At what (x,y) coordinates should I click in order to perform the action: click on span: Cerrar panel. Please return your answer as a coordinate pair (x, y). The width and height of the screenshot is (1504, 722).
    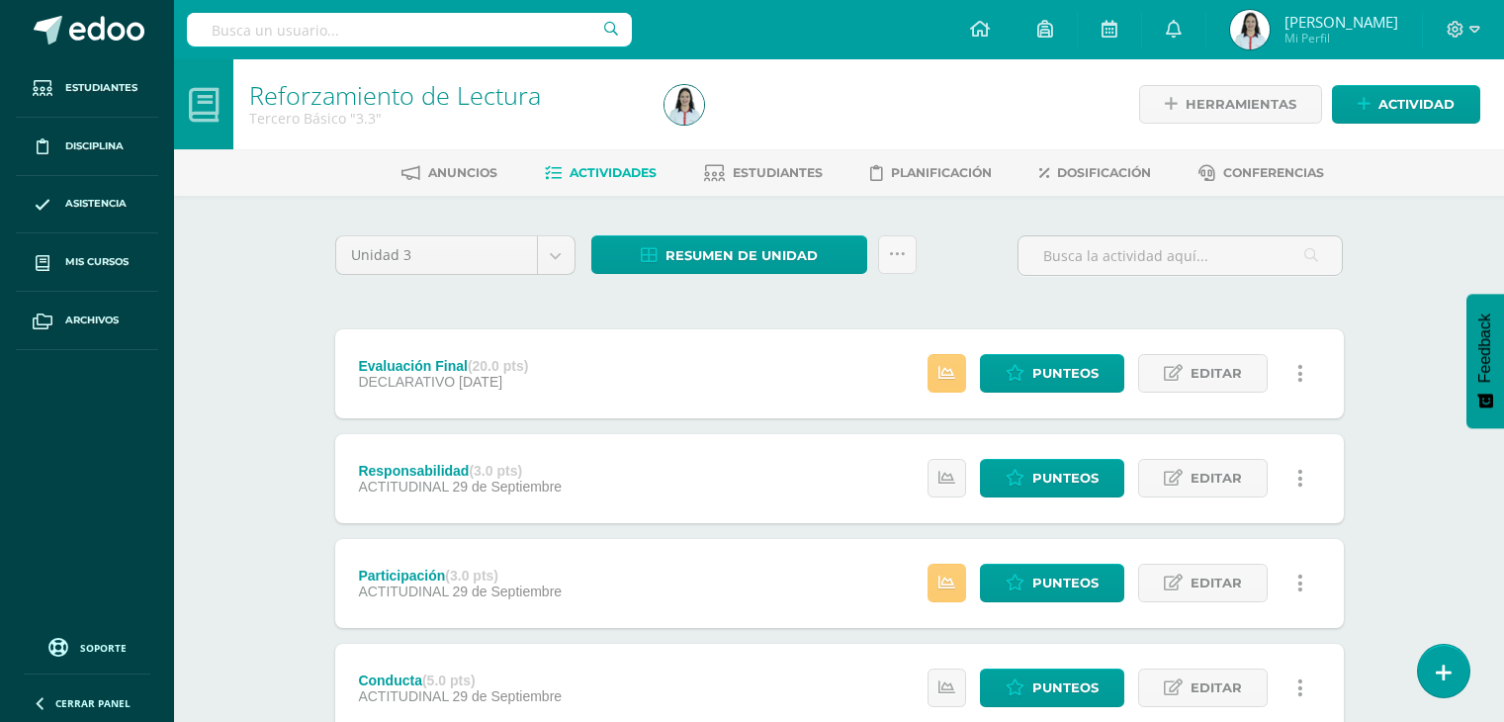
    Looking at the image, I should click on (93, 703).